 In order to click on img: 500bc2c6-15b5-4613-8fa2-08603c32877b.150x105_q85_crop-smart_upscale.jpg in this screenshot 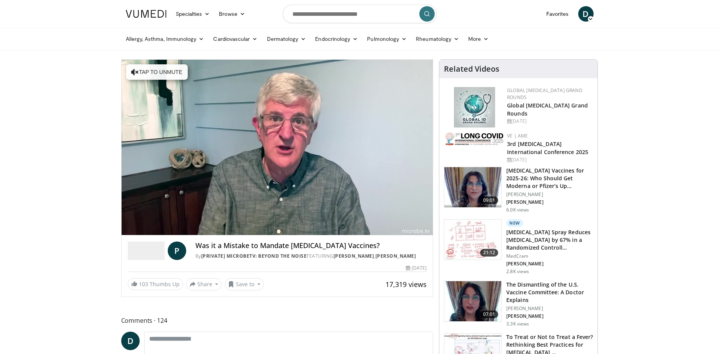, I will do `click(473, 239)`.